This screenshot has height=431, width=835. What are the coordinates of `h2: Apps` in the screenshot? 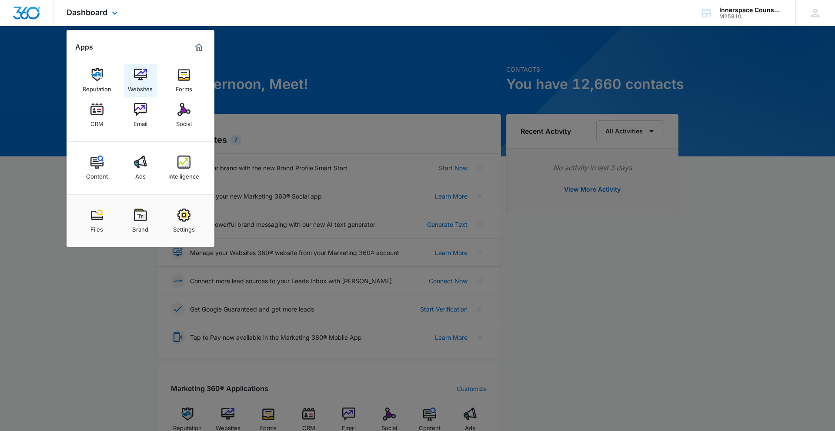 It's located at (84, 47).